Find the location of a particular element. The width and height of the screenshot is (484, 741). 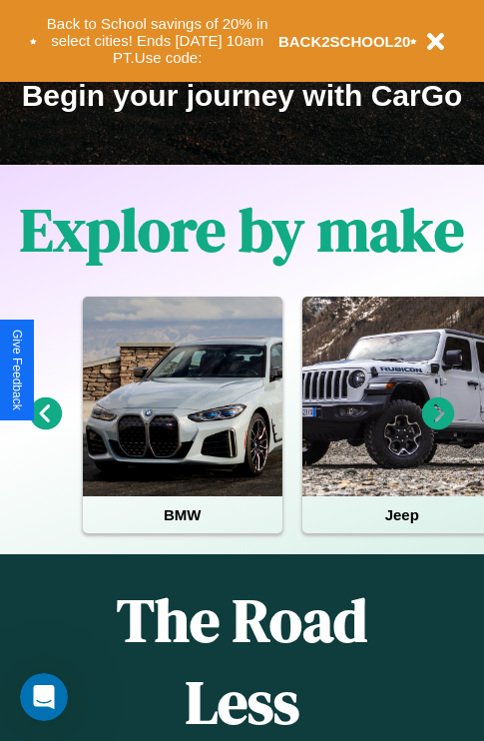

h1: Explore by make is located at coordinates (242, 230).